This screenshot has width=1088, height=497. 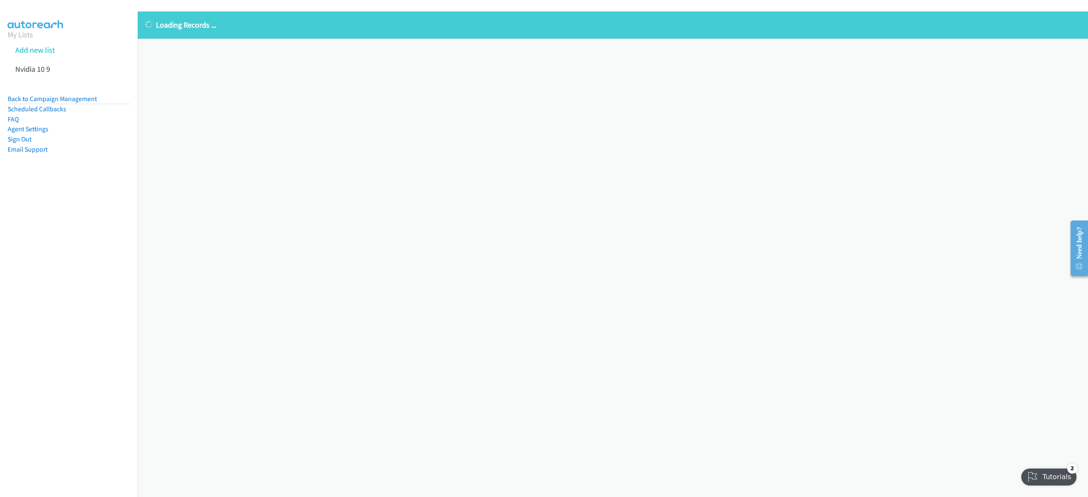 I want to click on a: Scheduled Callbacks, so click(x=37, y=109).